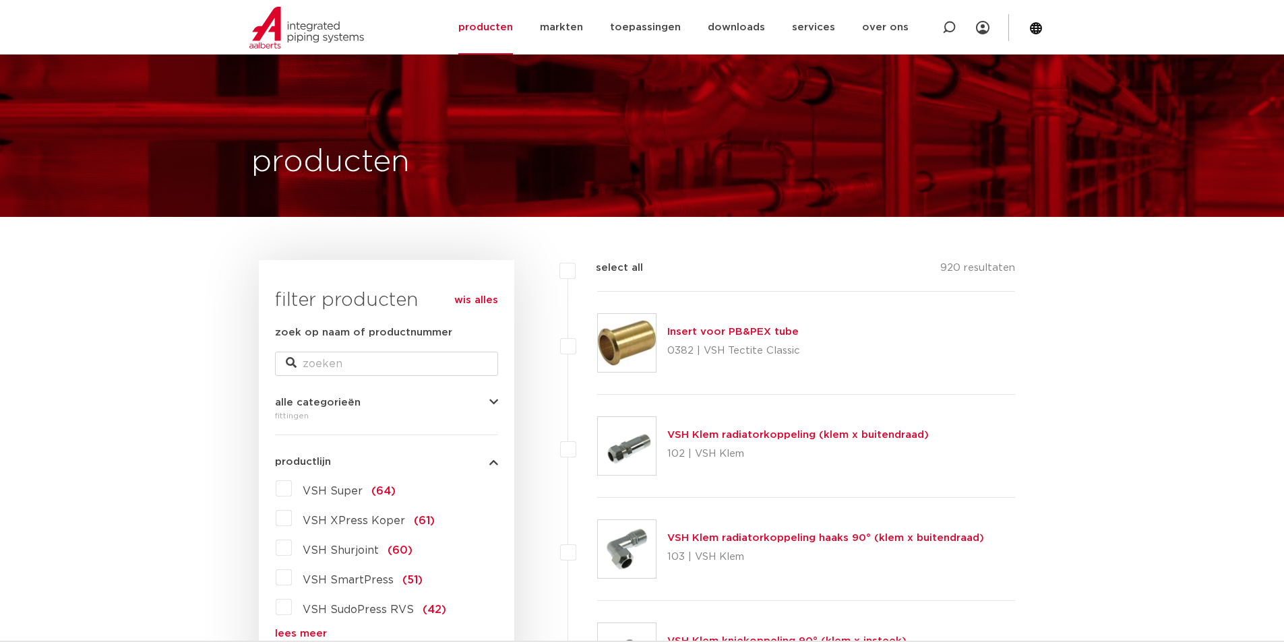 The image size is (1284, 642). What do you see at coordinates (330, 162) in the screenshot?
I see `h1: producten` at bounding box center [330, 162].